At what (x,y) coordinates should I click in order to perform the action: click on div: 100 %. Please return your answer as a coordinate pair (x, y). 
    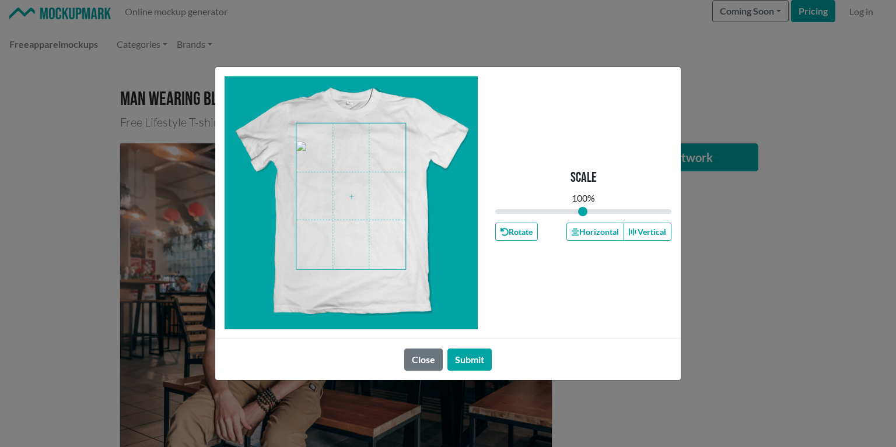
    Looking at the image, I should click on (583, 198).